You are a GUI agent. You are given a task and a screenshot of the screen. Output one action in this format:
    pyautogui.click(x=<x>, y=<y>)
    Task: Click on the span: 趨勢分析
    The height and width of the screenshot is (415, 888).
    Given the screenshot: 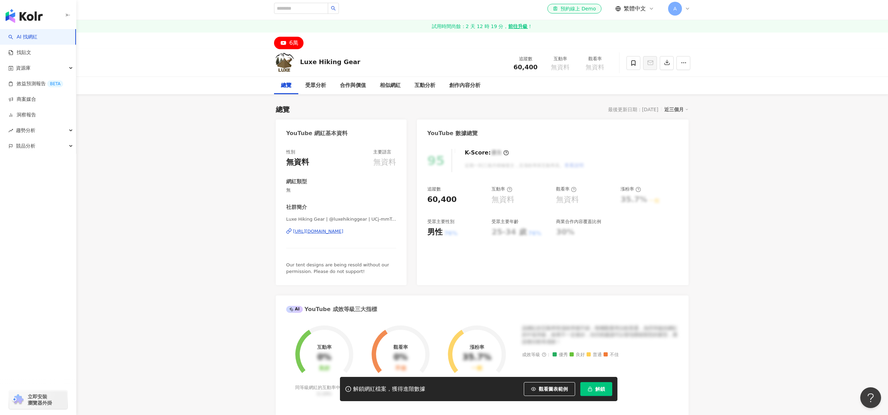 What is the action you would take?
    pyautogui.click(x=26, y=130)
    